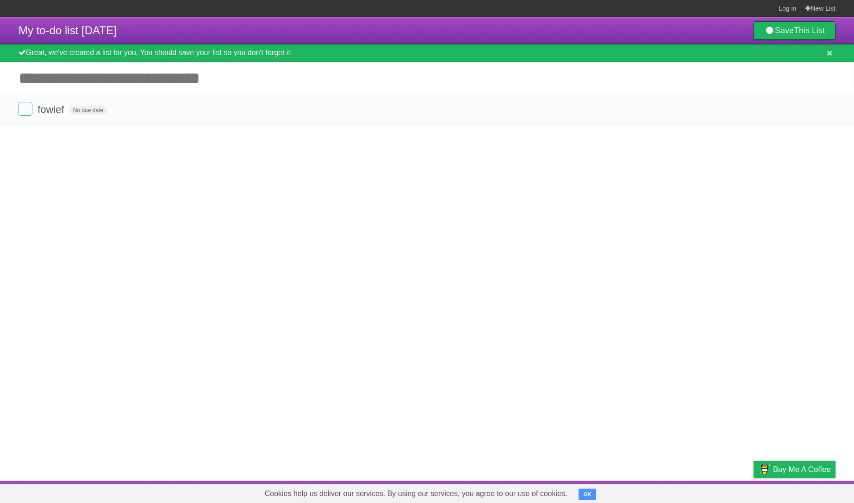 This screenshot has height=503, width=854. I want to click on a: Developers, so click(680, 492).